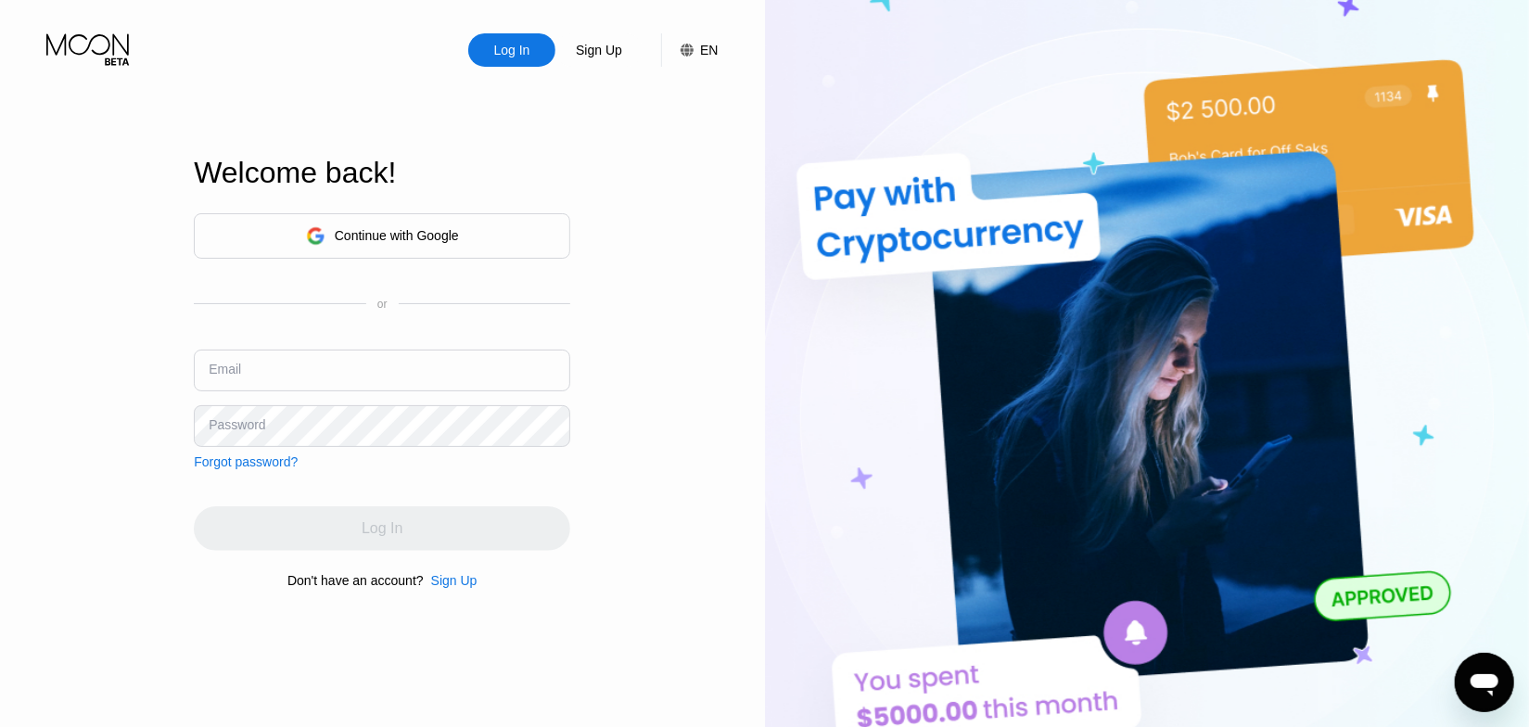 This screenshot has height=727, width=1529. What do you see at coordinates (355, 581) in the screenshot?
I see `div: Don't have an account?` at bounding box center [355, 581].